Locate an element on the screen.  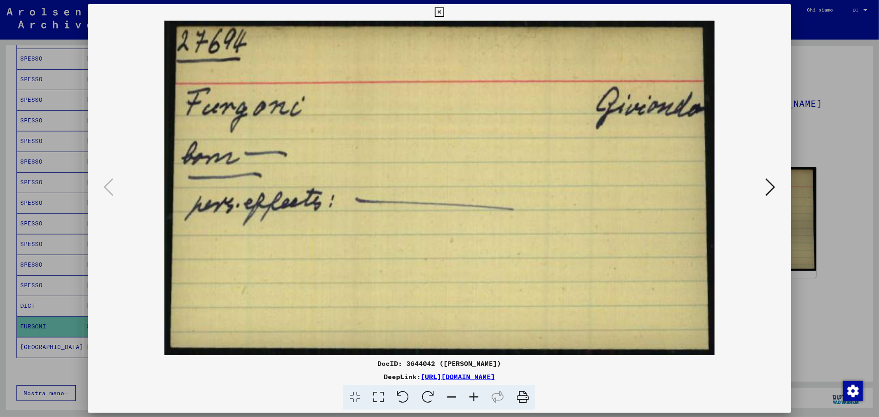
font: DeepLink: is located at coordinates (402, 377).